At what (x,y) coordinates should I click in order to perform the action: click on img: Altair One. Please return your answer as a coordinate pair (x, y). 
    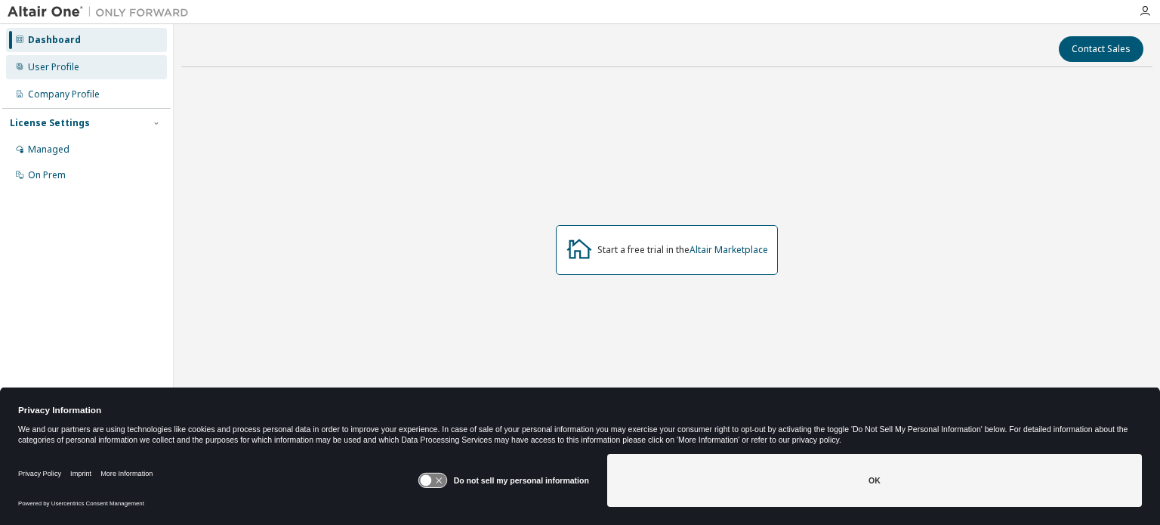
    Looking at the image, I should click on (102, 12).